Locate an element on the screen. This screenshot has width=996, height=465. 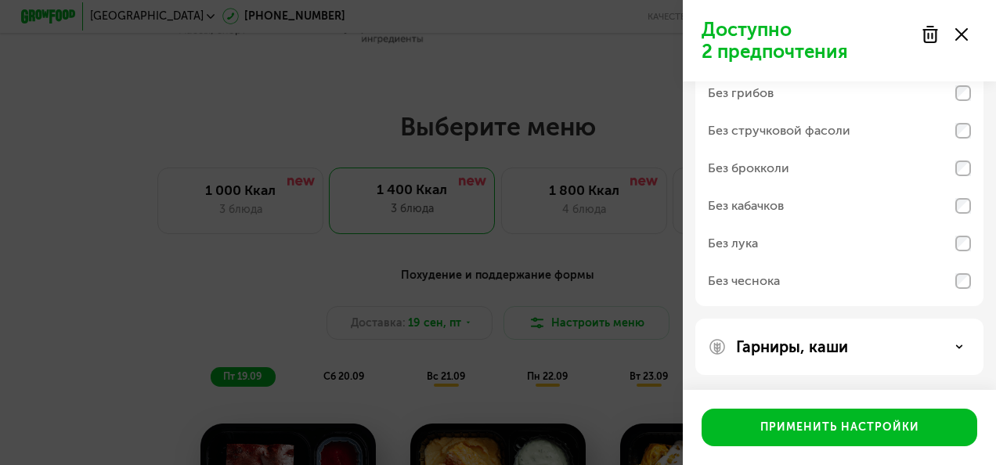
button: Применить настройки is located at coordinates (839, 427).